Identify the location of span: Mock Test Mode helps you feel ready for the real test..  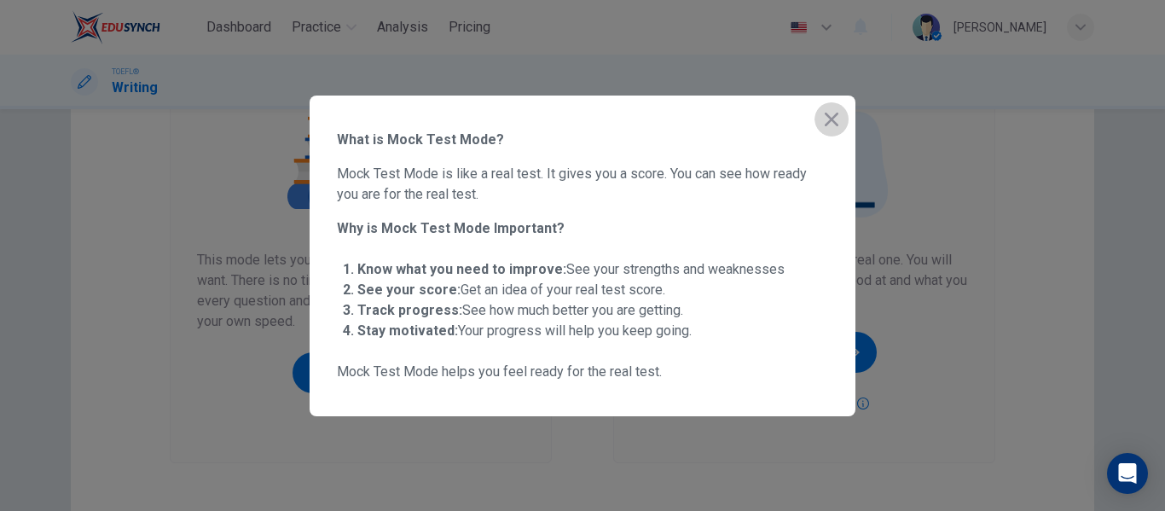
(582, 372).